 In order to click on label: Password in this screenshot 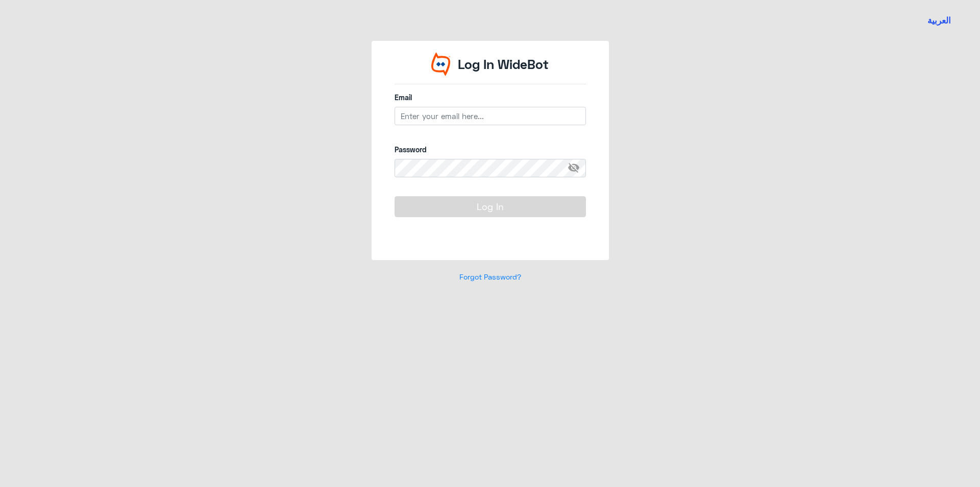, I will do `click(490, 149)`.